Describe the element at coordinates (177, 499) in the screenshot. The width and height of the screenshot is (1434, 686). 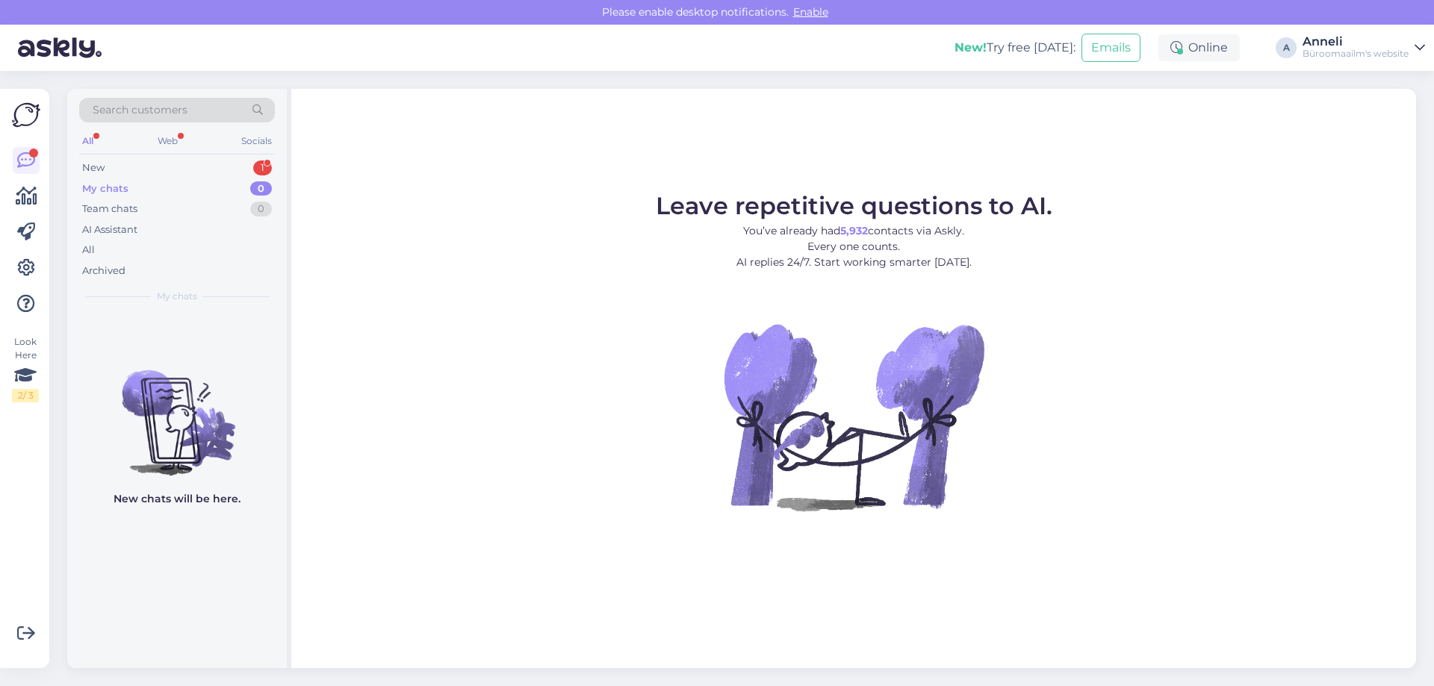
I see `p: New chats will be here.` at that location.